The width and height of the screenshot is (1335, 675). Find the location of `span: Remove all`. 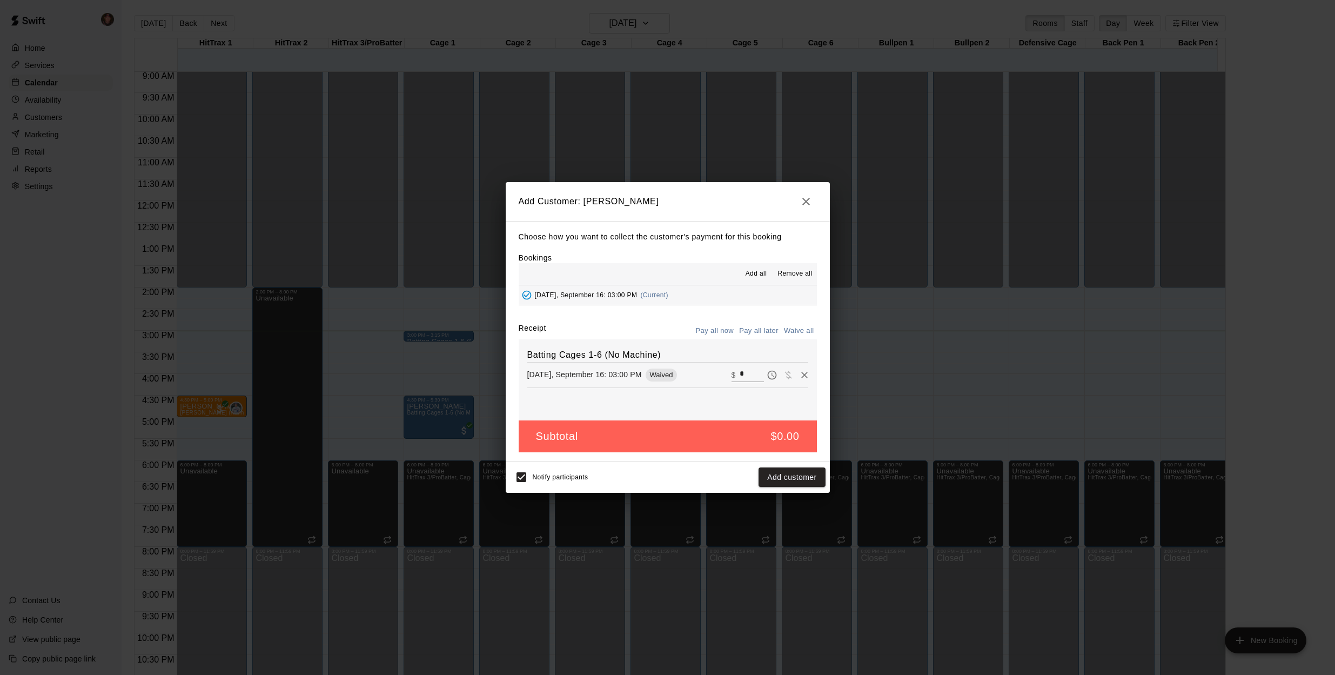

span: Remove all is located at coordinates (794, 274).